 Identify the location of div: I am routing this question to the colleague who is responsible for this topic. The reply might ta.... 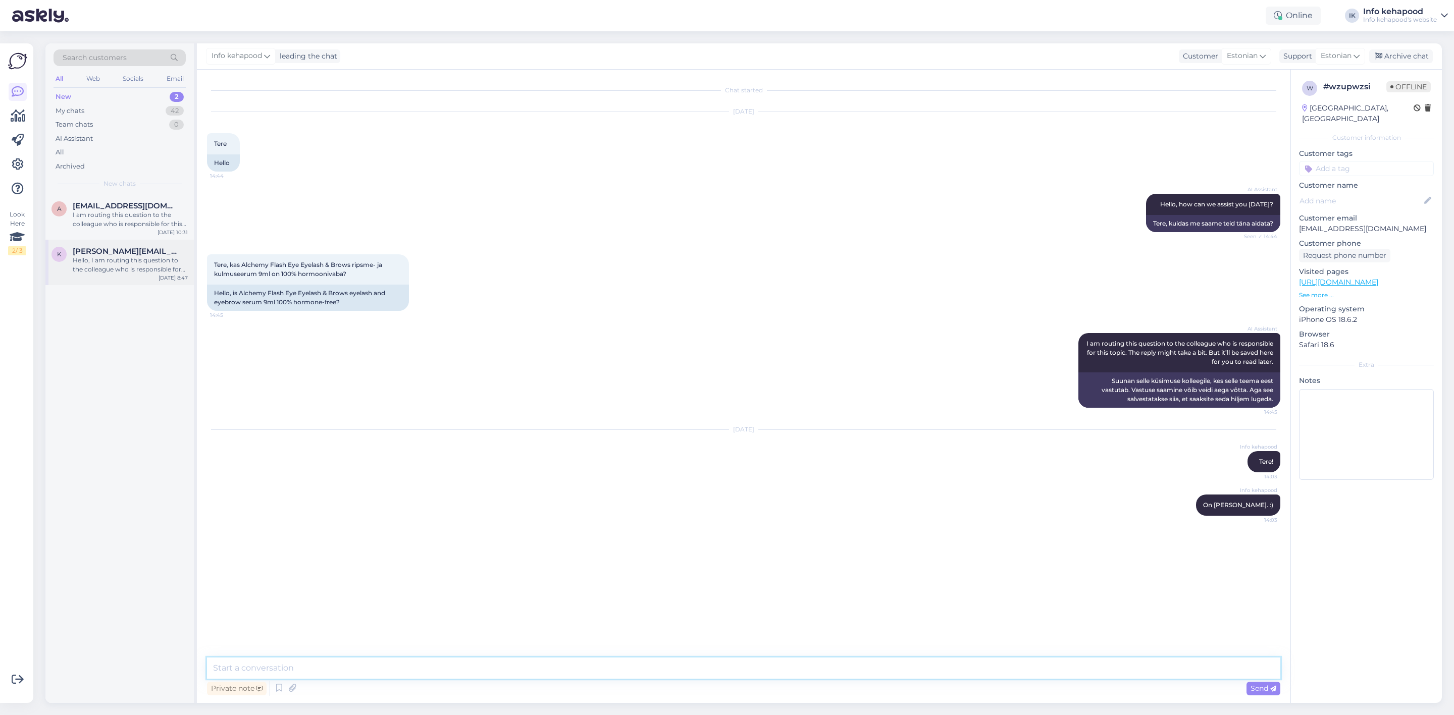
(130, 220).